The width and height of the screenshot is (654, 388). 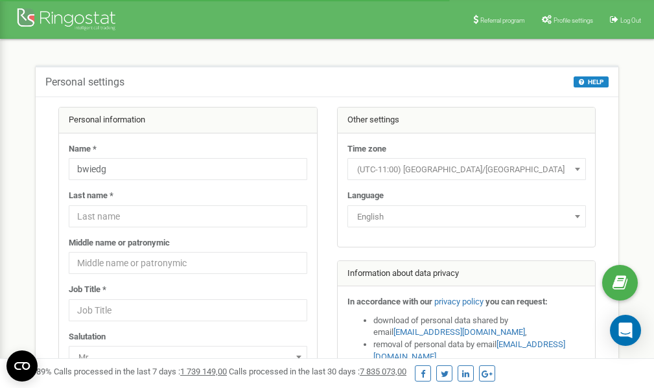 I want to click on input: Last name, so click(x=188, y=216).